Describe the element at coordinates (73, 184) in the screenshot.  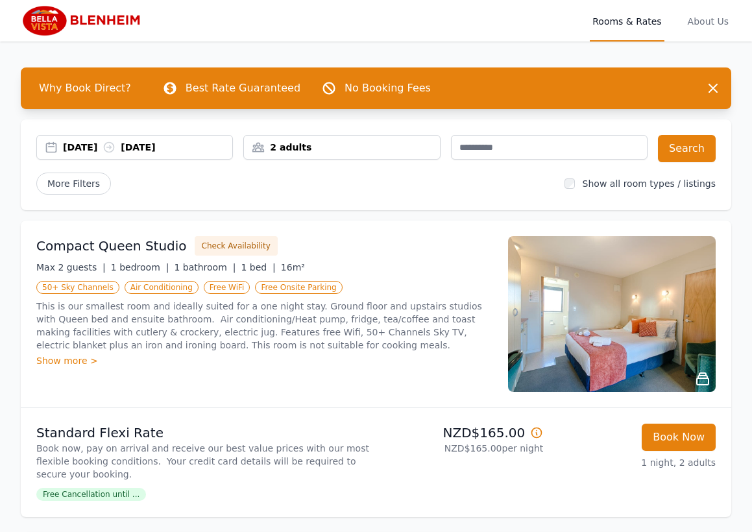
I see `span: More Filters` at that location.